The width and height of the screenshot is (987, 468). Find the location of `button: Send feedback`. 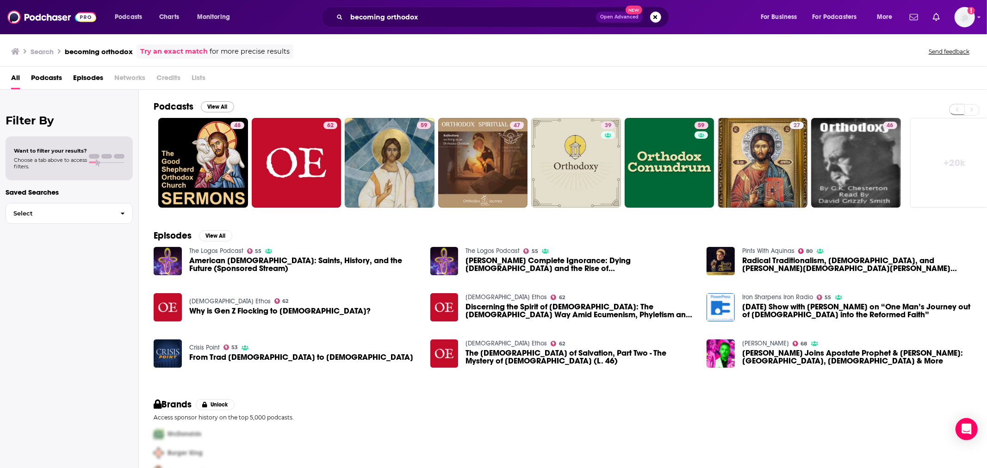

button: Send feedback is located at coordinates (949, 51).